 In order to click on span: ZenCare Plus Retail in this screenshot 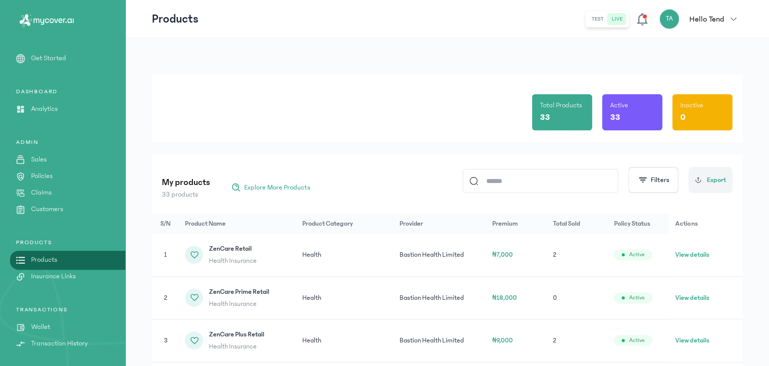, I will do `click(237, 334)`.